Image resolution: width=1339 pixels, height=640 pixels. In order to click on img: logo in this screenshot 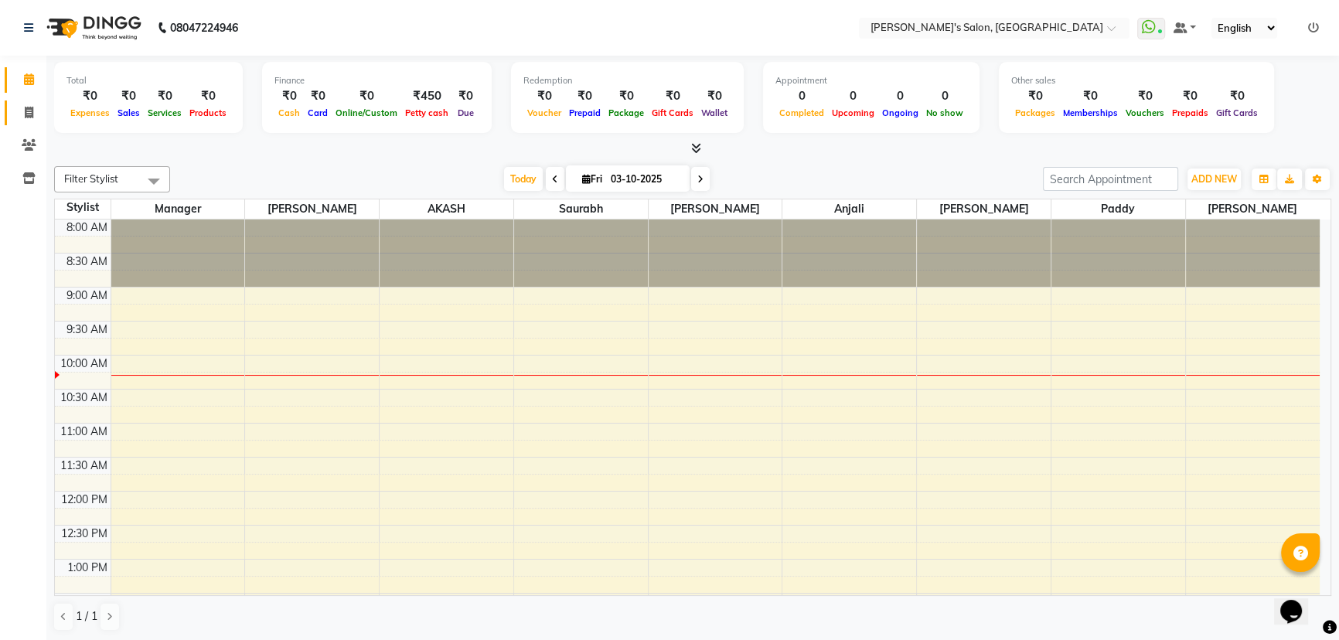, I will do `click(92, 28)`.